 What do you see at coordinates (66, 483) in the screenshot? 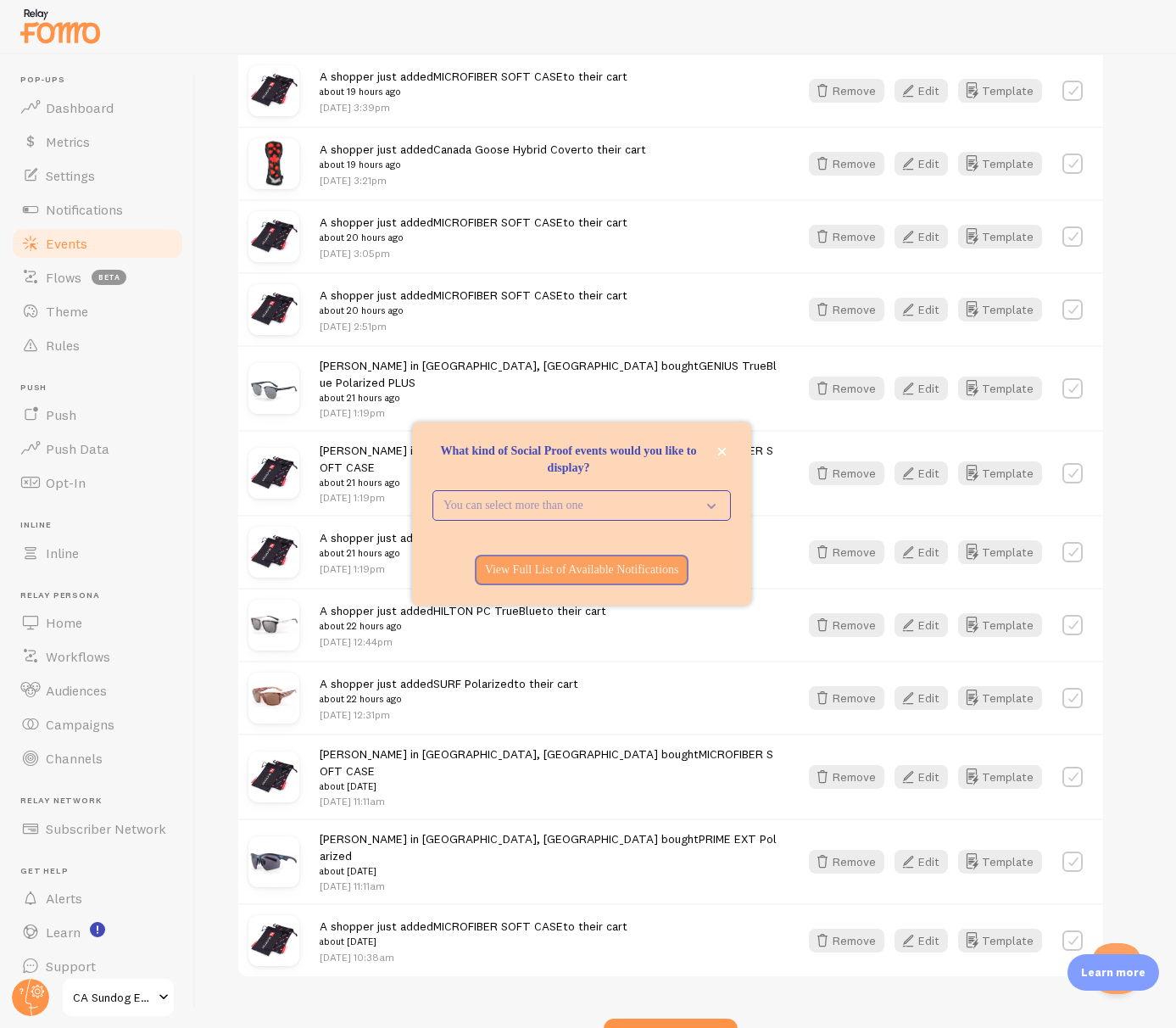
I see `span: Opt-In` at bounding box center [66, 483].